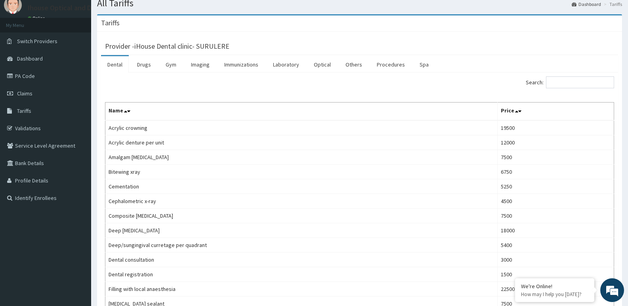 Image resolution: width=628 pixels, height=306 pixels. Describe the element at coordinates (556, 289) in the screenshot. I see `td: 22500` at that location.